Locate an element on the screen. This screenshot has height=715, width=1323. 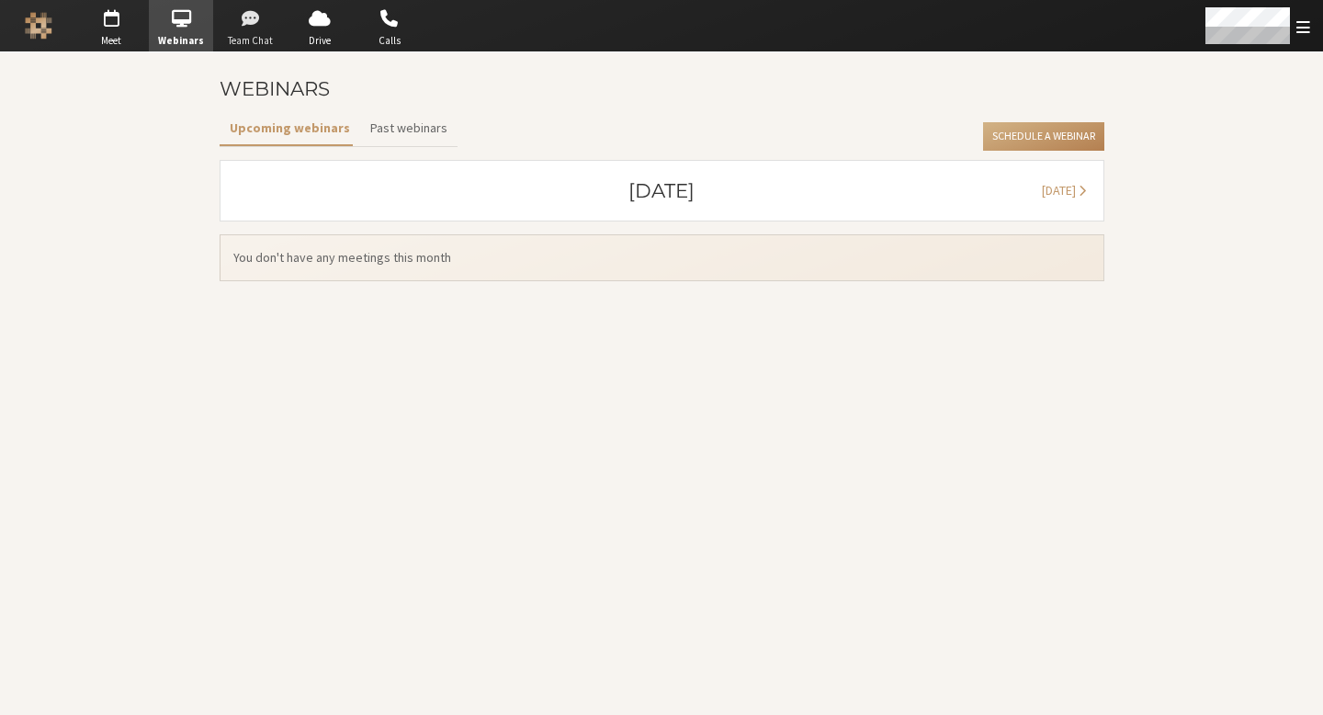
span: Drive is located at coordinates (320, 40).